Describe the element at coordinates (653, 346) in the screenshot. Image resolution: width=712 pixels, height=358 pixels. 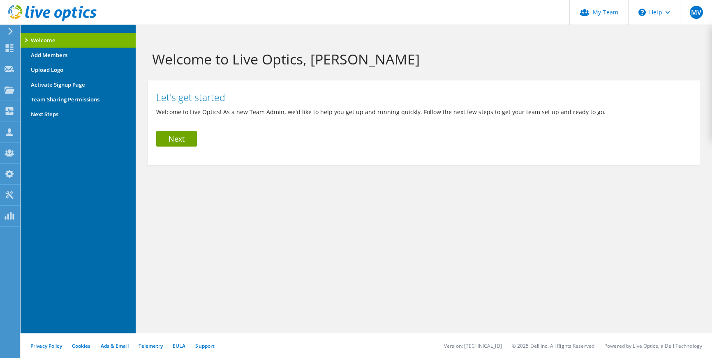
I see `li: Powered by Live Optics, a Dell Technology` at that location.